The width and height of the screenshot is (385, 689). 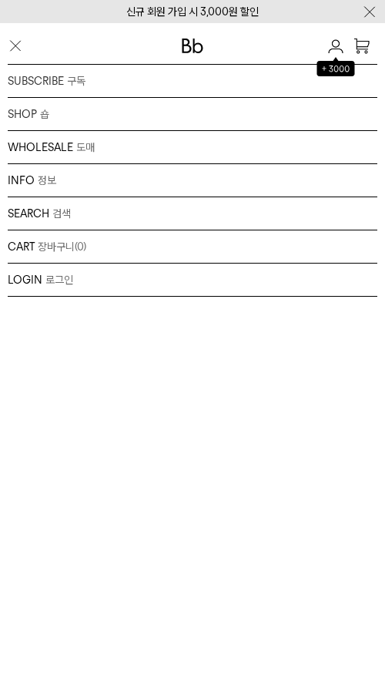 I want to click on a: CART 장바구니 (0), so click(x=193, y=247).